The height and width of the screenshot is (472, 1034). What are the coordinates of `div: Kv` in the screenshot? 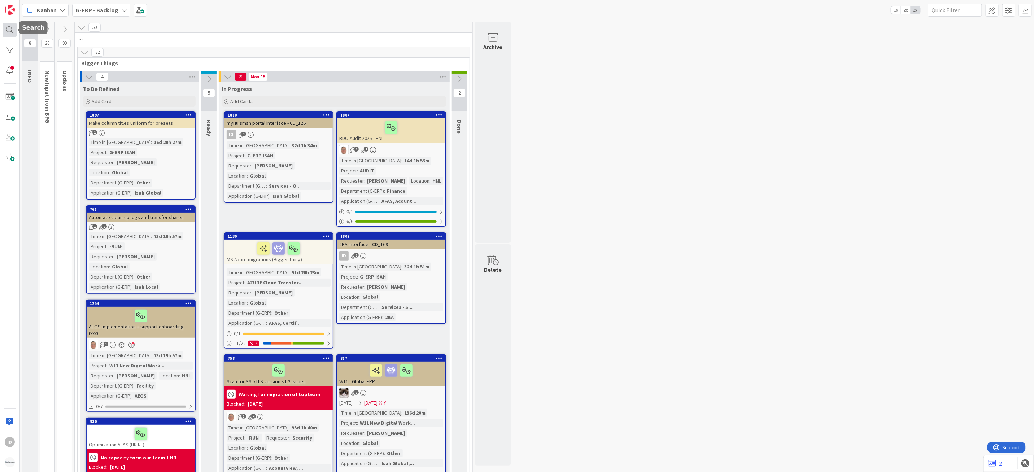 It's located at (391, 393).